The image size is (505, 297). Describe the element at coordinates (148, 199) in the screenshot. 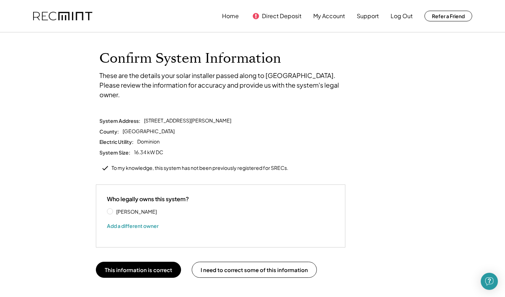

I see `div: Who legally owns this system?` at that location.